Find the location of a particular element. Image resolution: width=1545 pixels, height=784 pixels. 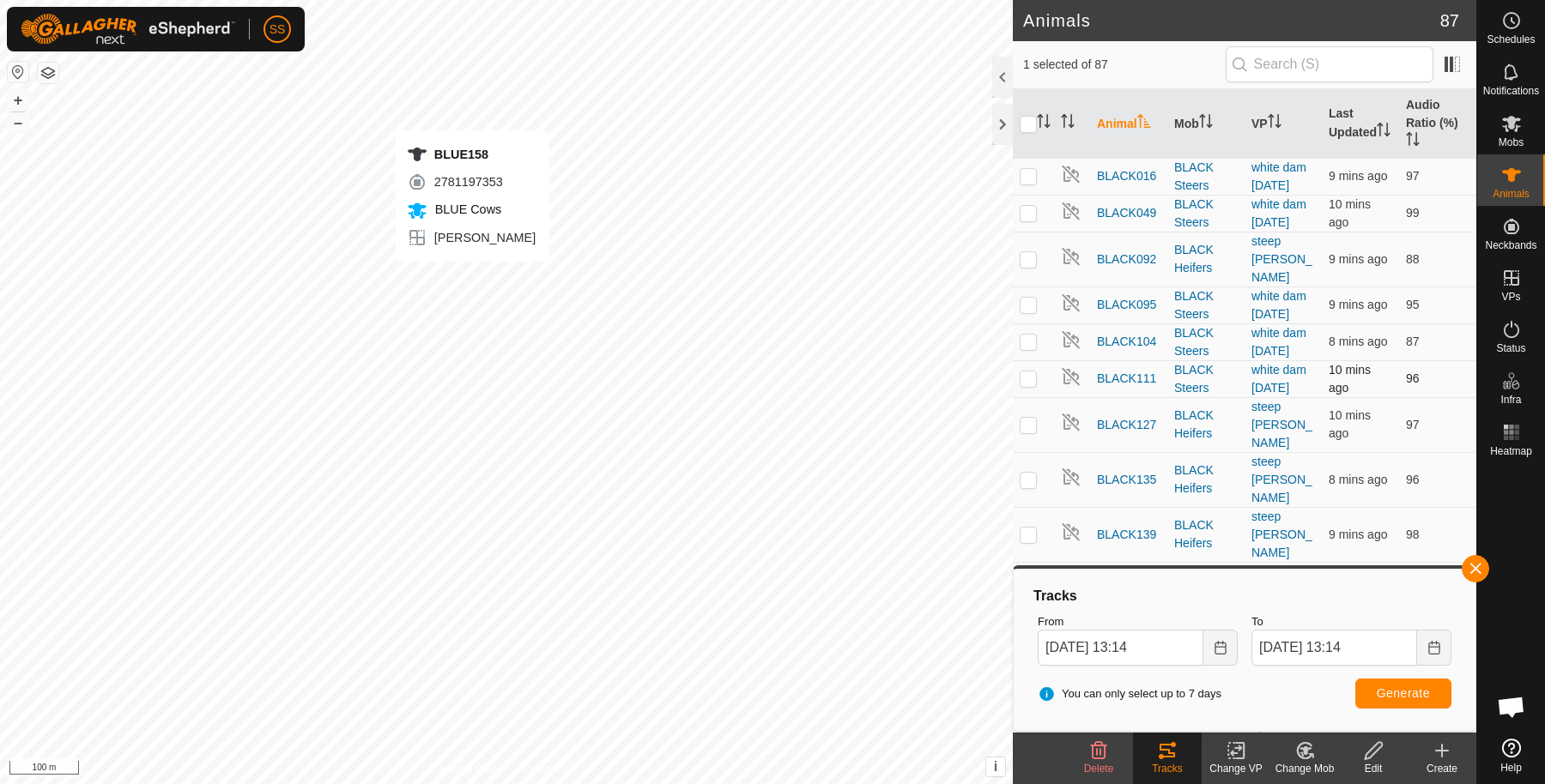

div: Create is located at coordinates (1441, 768).